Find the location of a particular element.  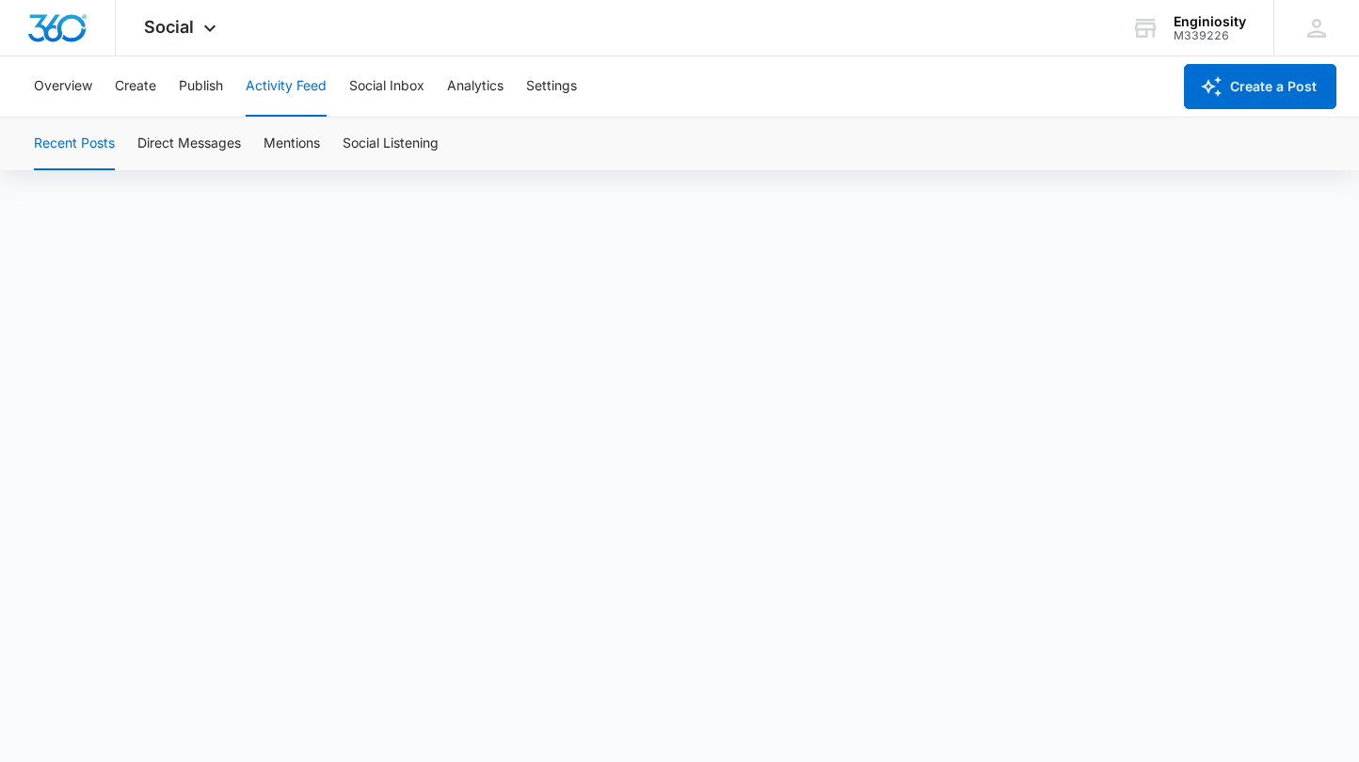

button: Activity Feed is located at coordinates (286, 87).